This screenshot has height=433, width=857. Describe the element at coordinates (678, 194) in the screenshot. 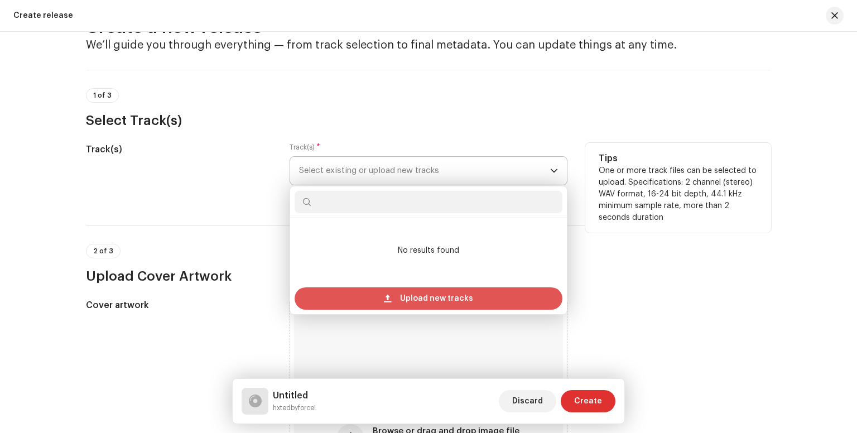

I see `p: One or more track files can be selected to upload. Specifications: 2 channel (stereo) WAV format,...` at that location.